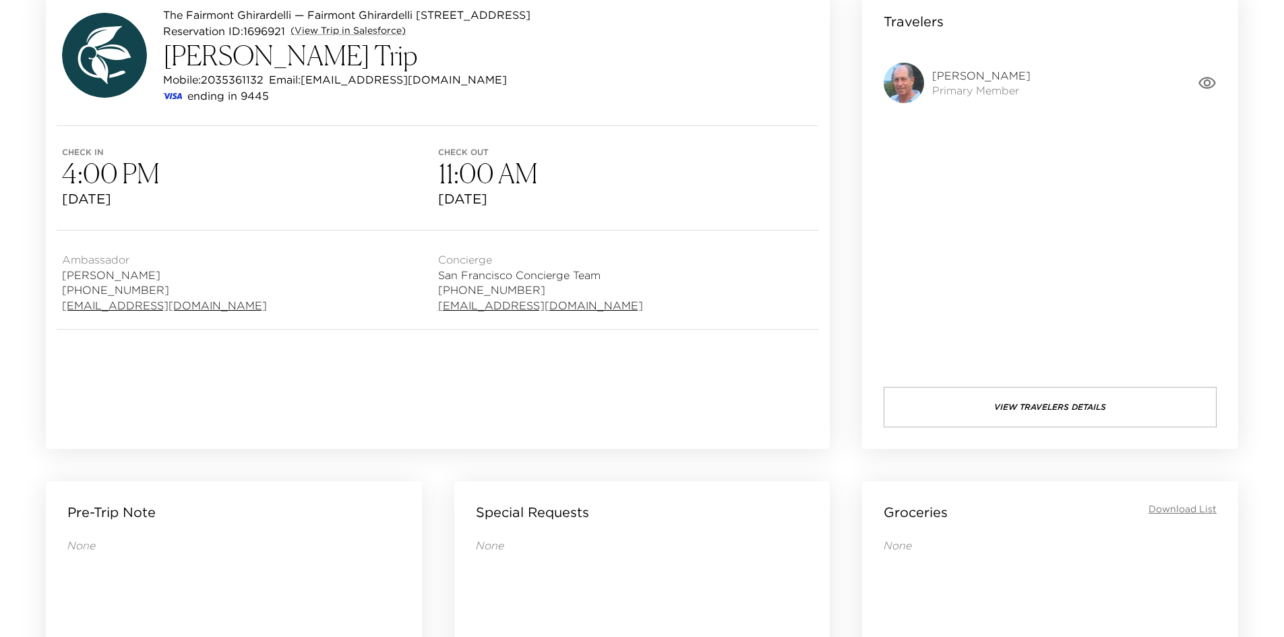 This screenshot has height=637, width=1284. I want to click on span: Check in, so click(250, 152).